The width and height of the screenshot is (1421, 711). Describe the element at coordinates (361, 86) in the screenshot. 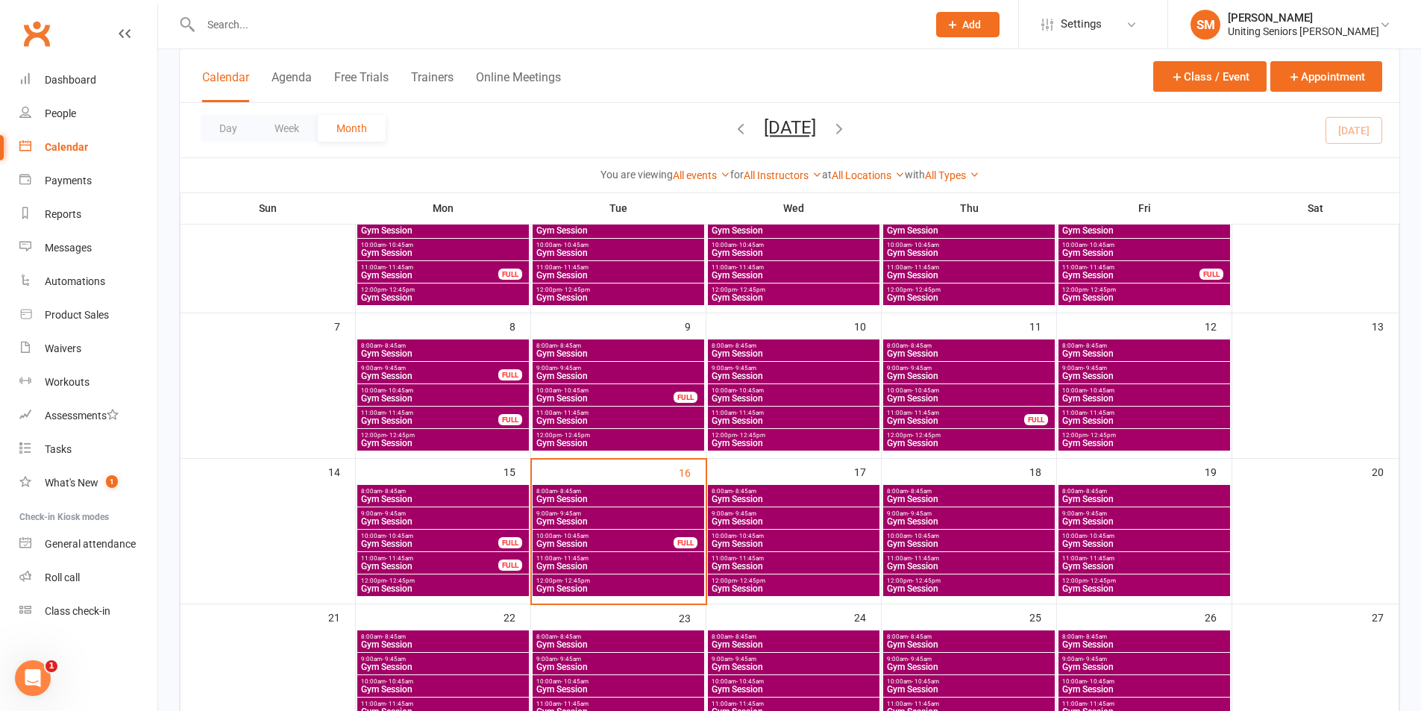

I see `button: Free Trials` at that location.